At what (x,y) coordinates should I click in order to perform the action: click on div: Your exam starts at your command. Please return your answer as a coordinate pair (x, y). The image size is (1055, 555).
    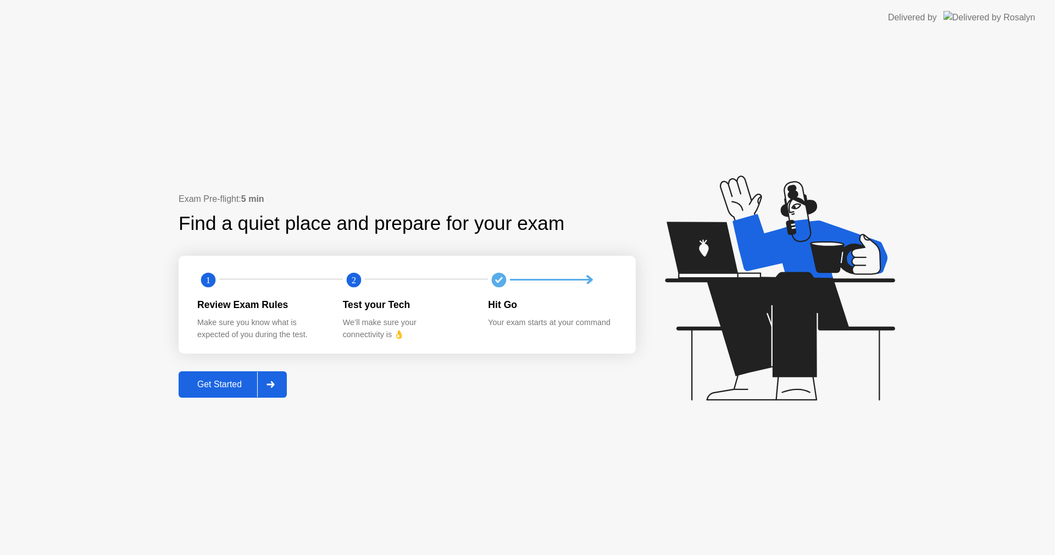
    Looking at the image, I should click on (552, 323).